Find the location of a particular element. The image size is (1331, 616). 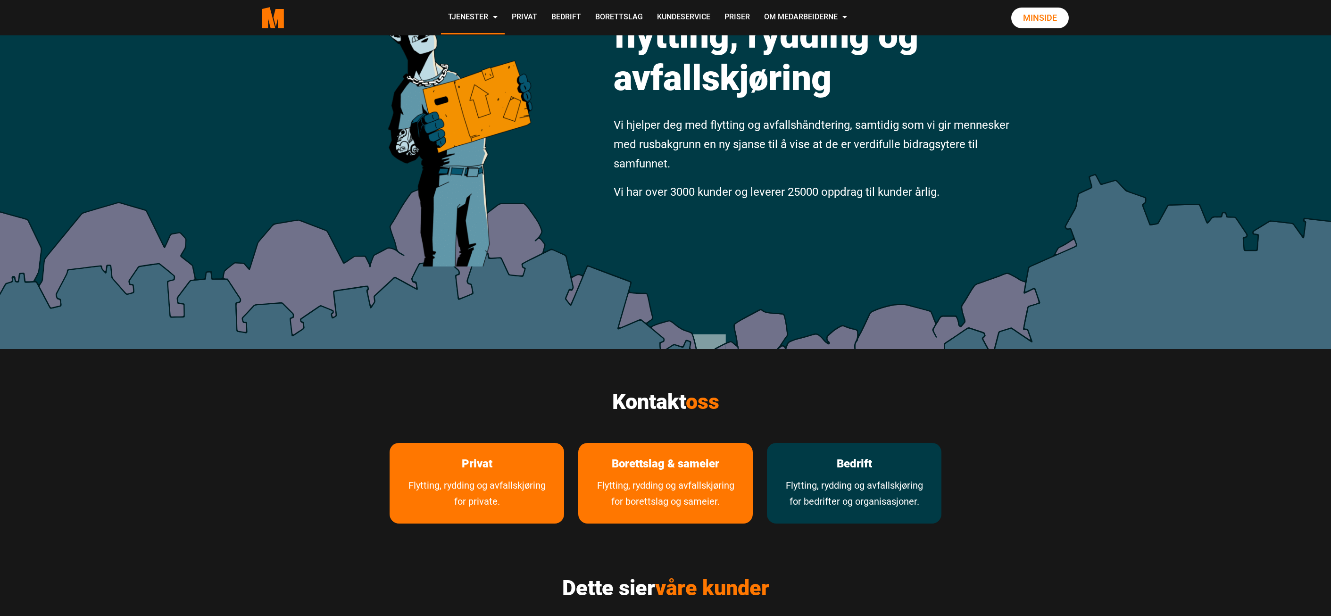

a: Les mer om Borettslag & sameier is located at coordinates (665, 464).